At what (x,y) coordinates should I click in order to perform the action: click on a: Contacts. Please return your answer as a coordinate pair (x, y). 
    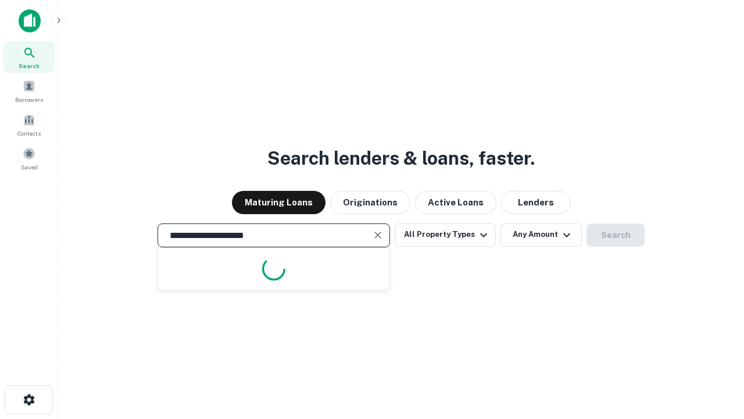
    Looking at the image, I should click on (29, 124).